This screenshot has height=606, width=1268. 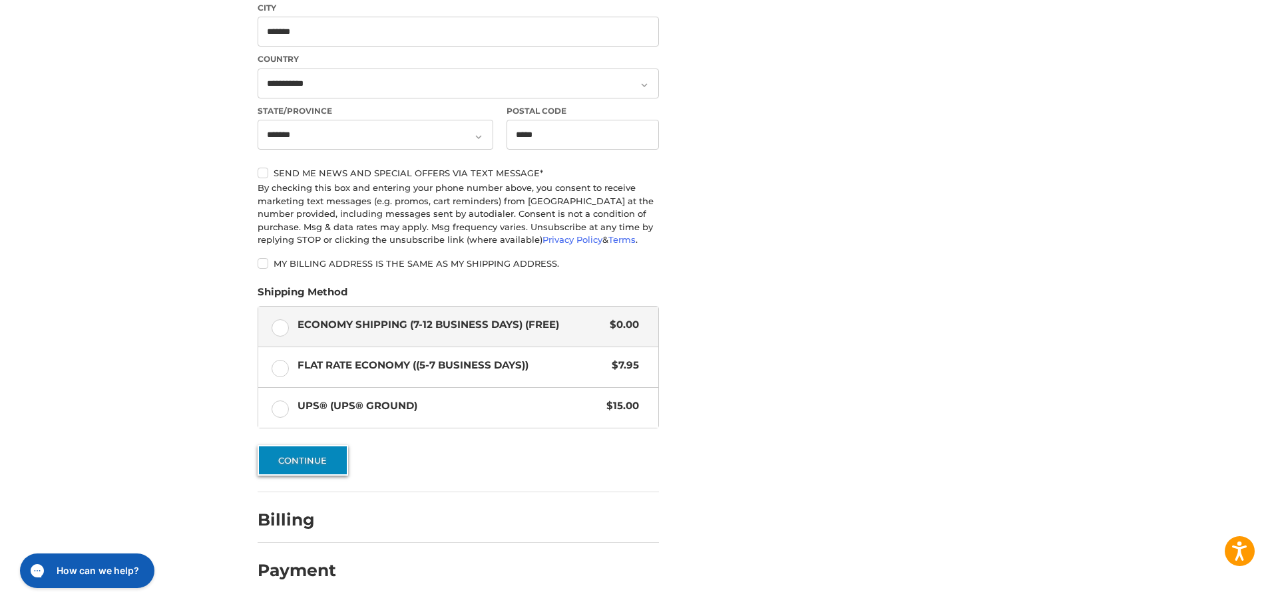 What do you see at coordinates (74, 22) in the screenshot?
I see `button: Gorgias live chat` at bounding box center [74, 22].